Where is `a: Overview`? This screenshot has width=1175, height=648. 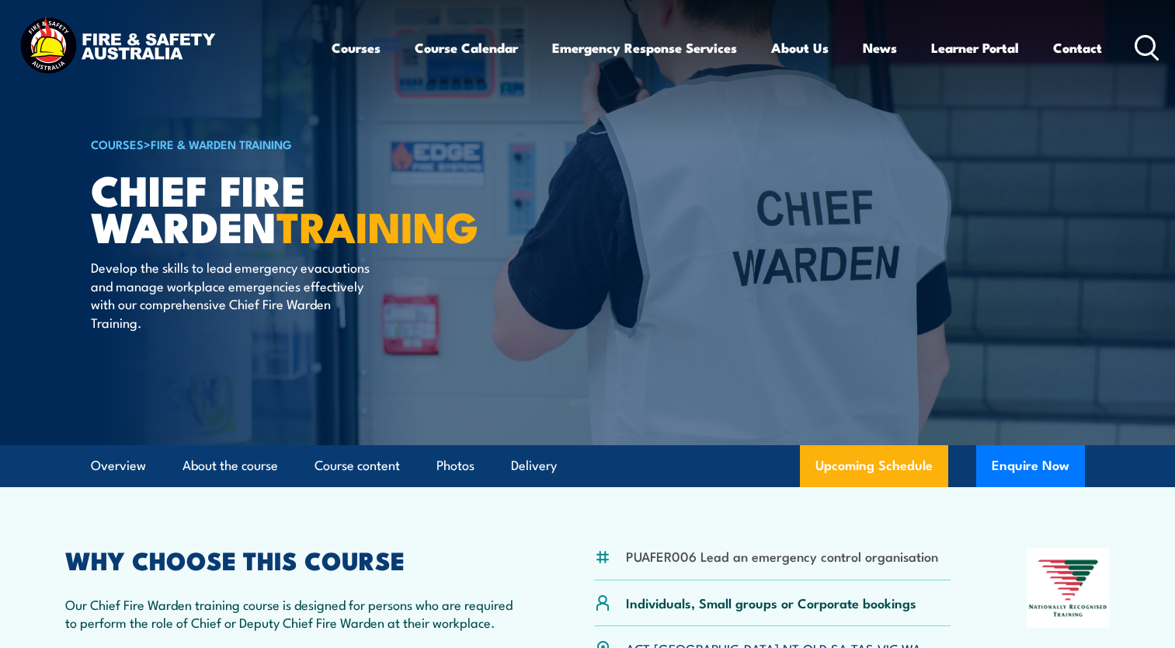 a: Overview is located at coordinates (118, 465).